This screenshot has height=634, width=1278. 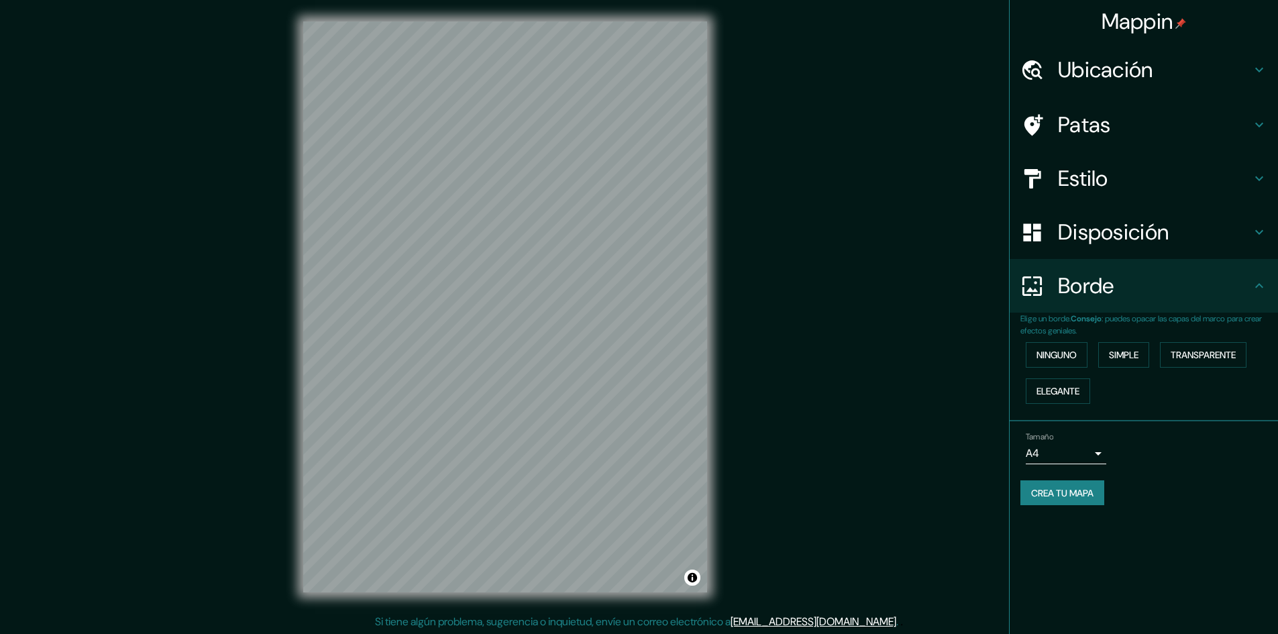 I want to click on font: Tamaño, so click(x=1039, y=437).